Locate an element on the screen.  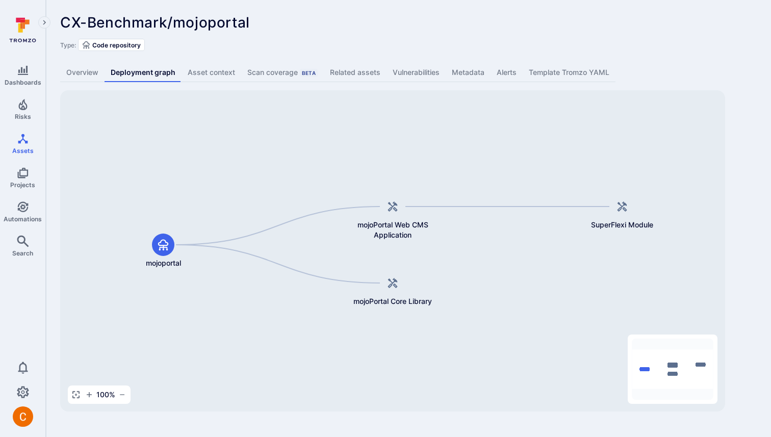
span: mojoPortal Core Library is located at coordinates (393, 302).